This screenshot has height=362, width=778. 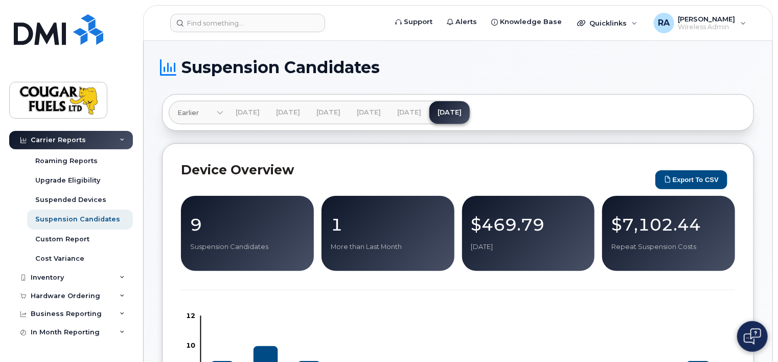 I want to click on span: Suspension Candidates, so click(x=281, y=67).